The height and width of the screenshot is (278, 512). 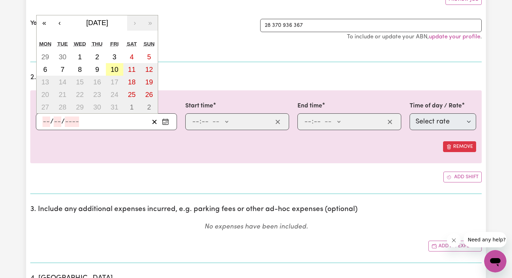 What do you see at coordinates (114, 57) in the screenshot?
I see `abbr: 3 October 2025` at bounding box center [114, 57].